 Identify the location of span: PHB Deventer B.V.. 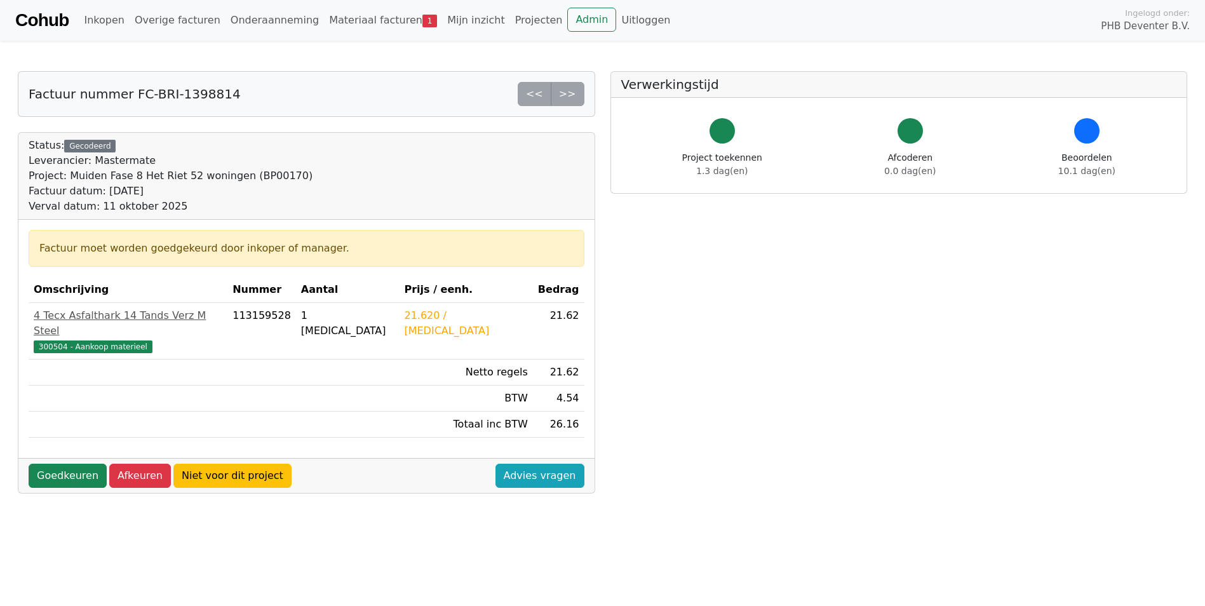
(1145, 26).